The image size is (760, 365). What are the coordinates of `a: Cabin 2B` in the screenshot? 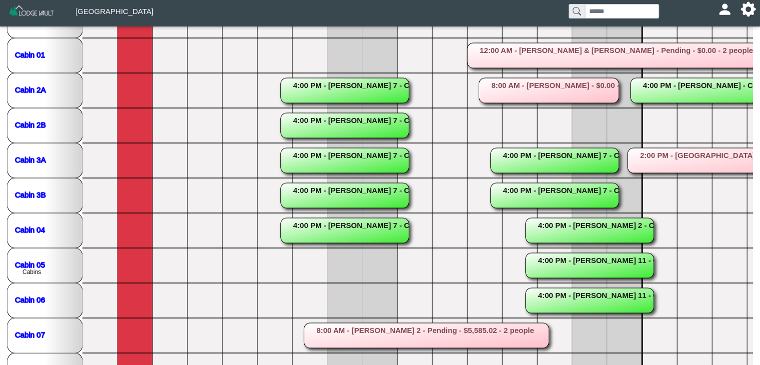 It's located at (30, 124).